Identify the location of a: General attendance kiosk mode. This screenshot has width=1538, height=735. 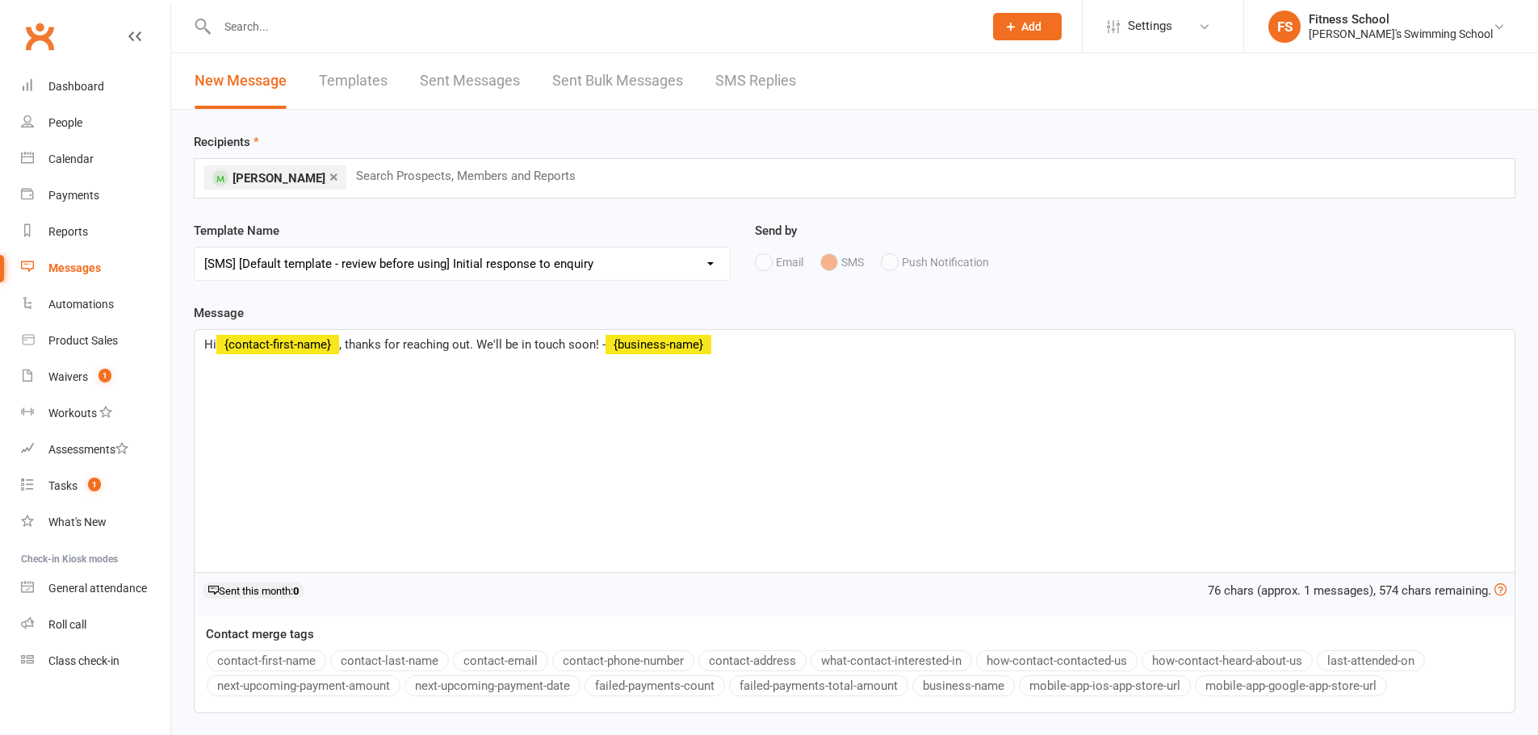
(95, 588).